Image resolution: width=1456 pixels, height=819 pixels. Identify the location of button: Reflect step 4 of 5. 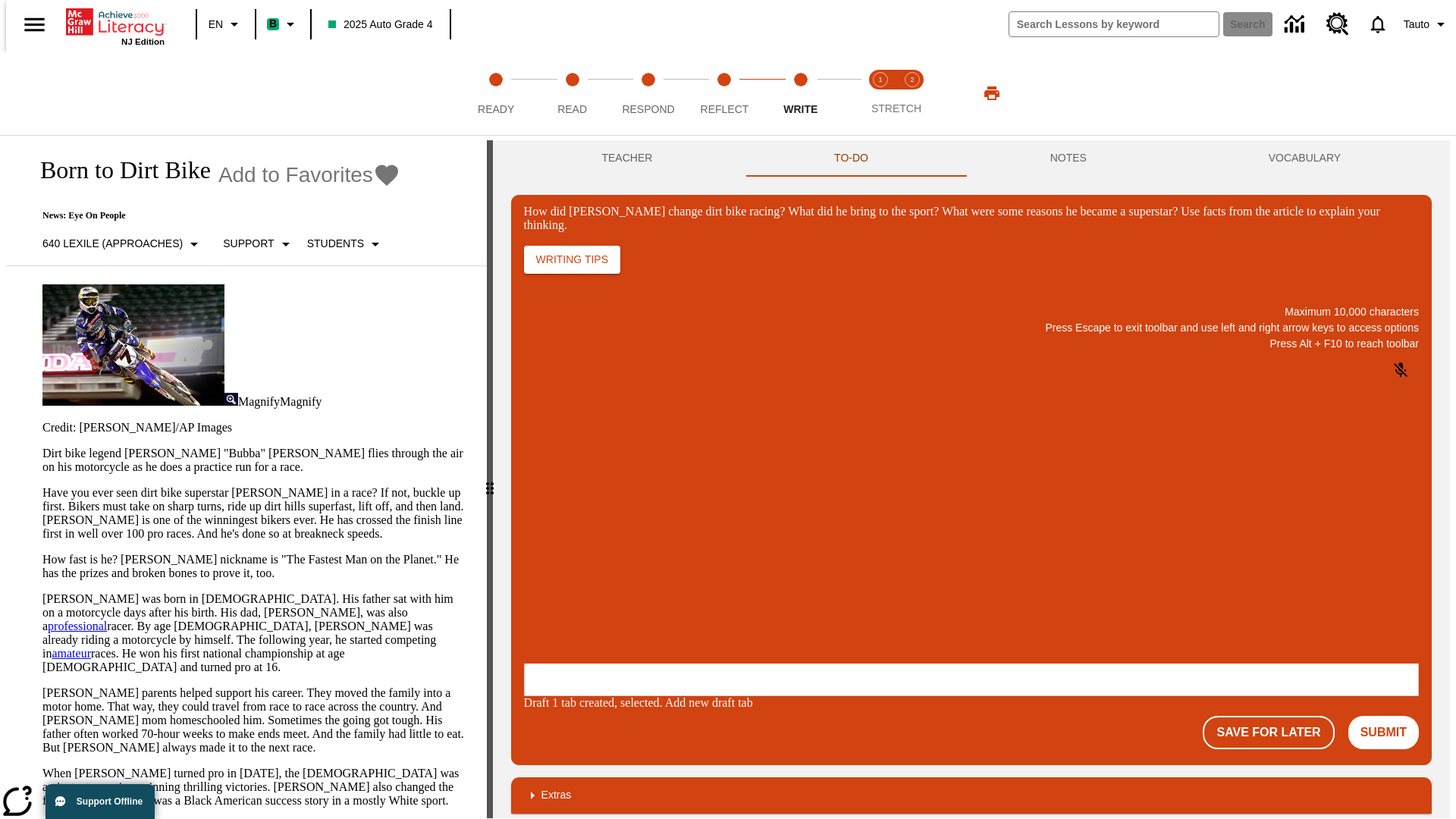
(725, 93).